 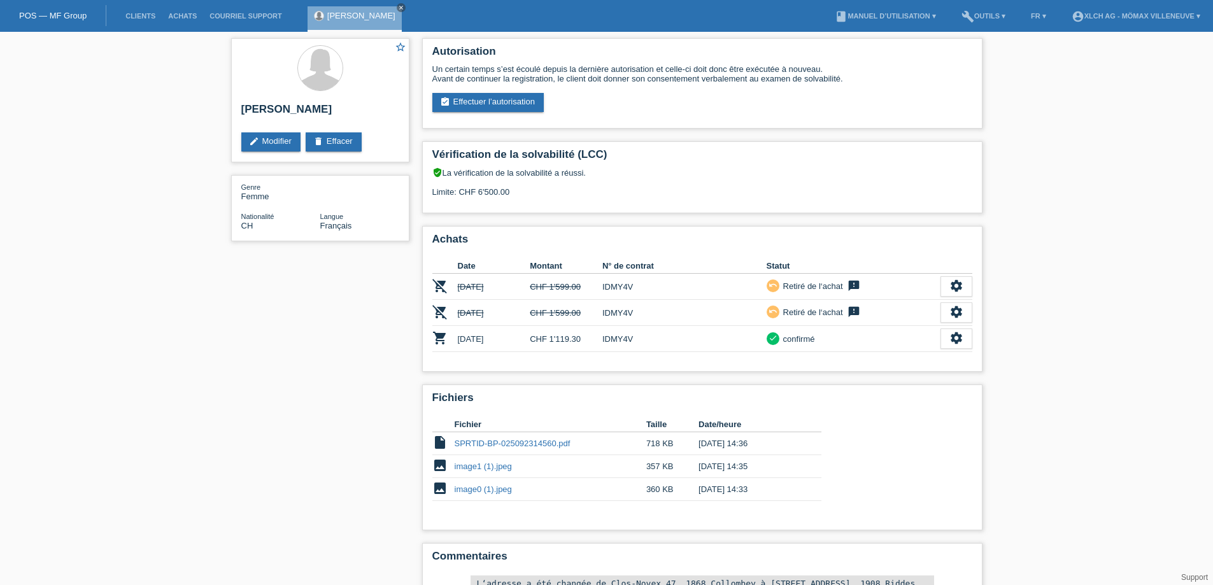 What do you see at coordinates (751, 425) in the screenshot?
I see `th: Date/heure` at bounding box center [751, 425].